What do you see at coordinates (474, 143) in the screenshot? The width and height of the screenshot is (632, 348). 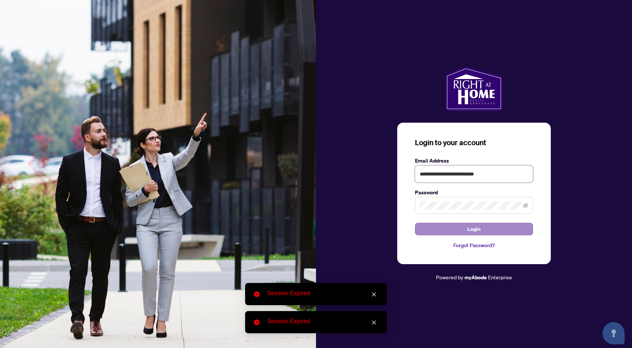 I see `h3: Login to your account` at bounding box center [474, 143].